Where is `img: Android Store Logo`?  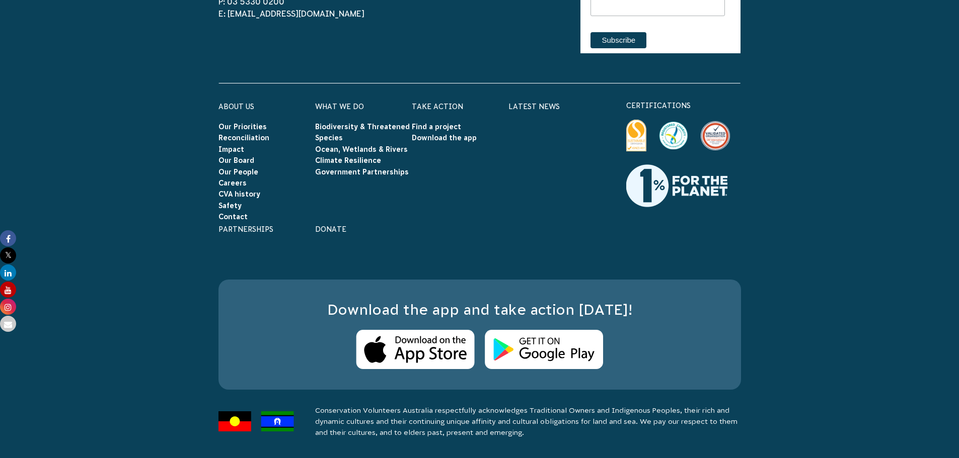
img: Android Store Logo is located at coordinates (544, 350).